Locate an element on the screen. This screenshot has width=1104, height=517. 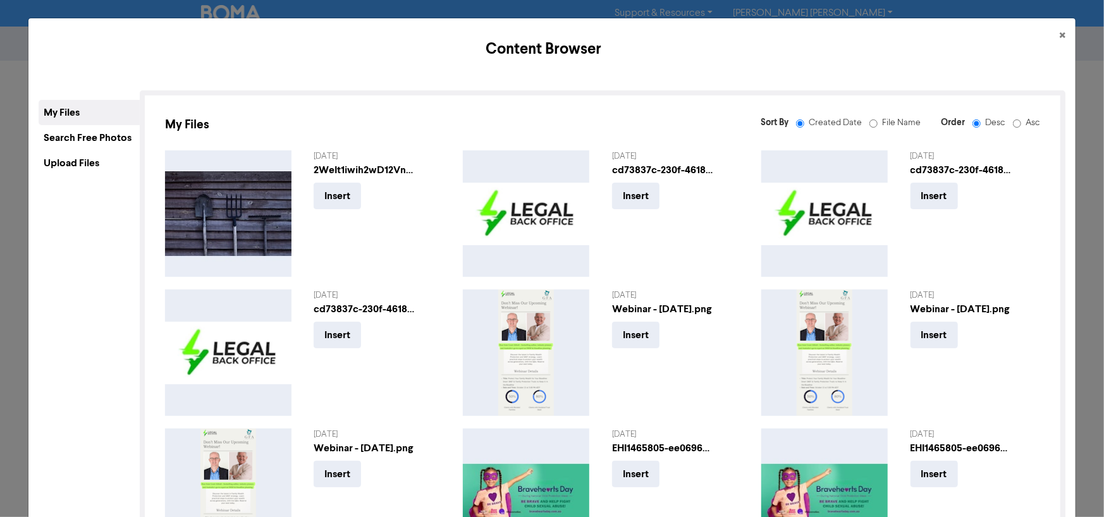
label: File Name is located at coordinates (896, 123).